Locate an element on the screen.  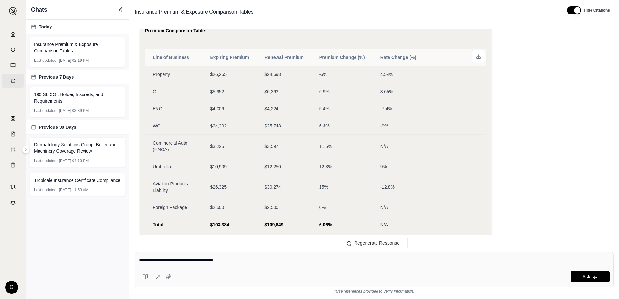
span: Renewal Premium is located at coordinates (284, 57).